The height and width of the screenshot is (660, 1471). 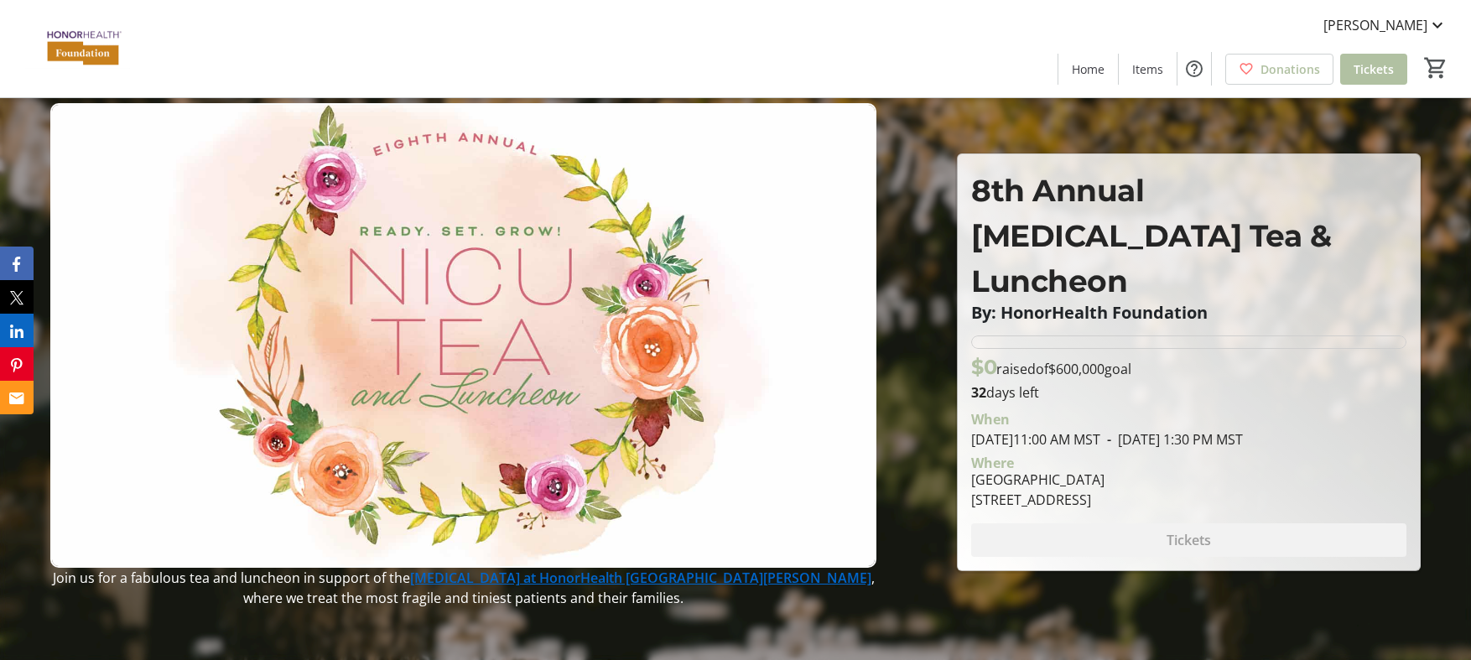 What do you see at coordinates (992, 463) in the screenshot?
I see `div: Where` at bounding box center [992, 463].